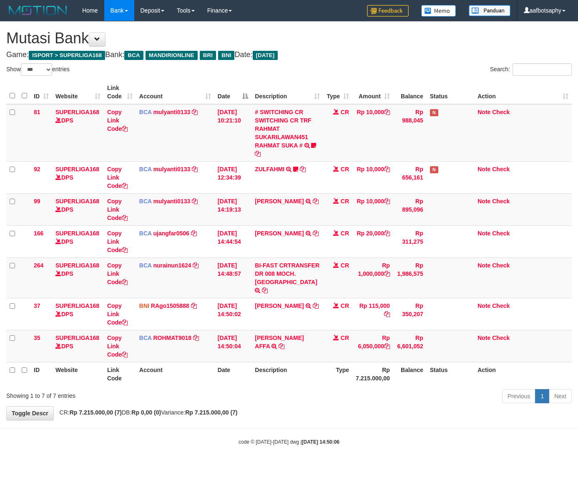 The image size is (578, 492). What do you see at coordinates (303, 169) in the screenshot?
I see `a: Copy ZULFAHMI to clipboard` at bounding box center [303, 169].